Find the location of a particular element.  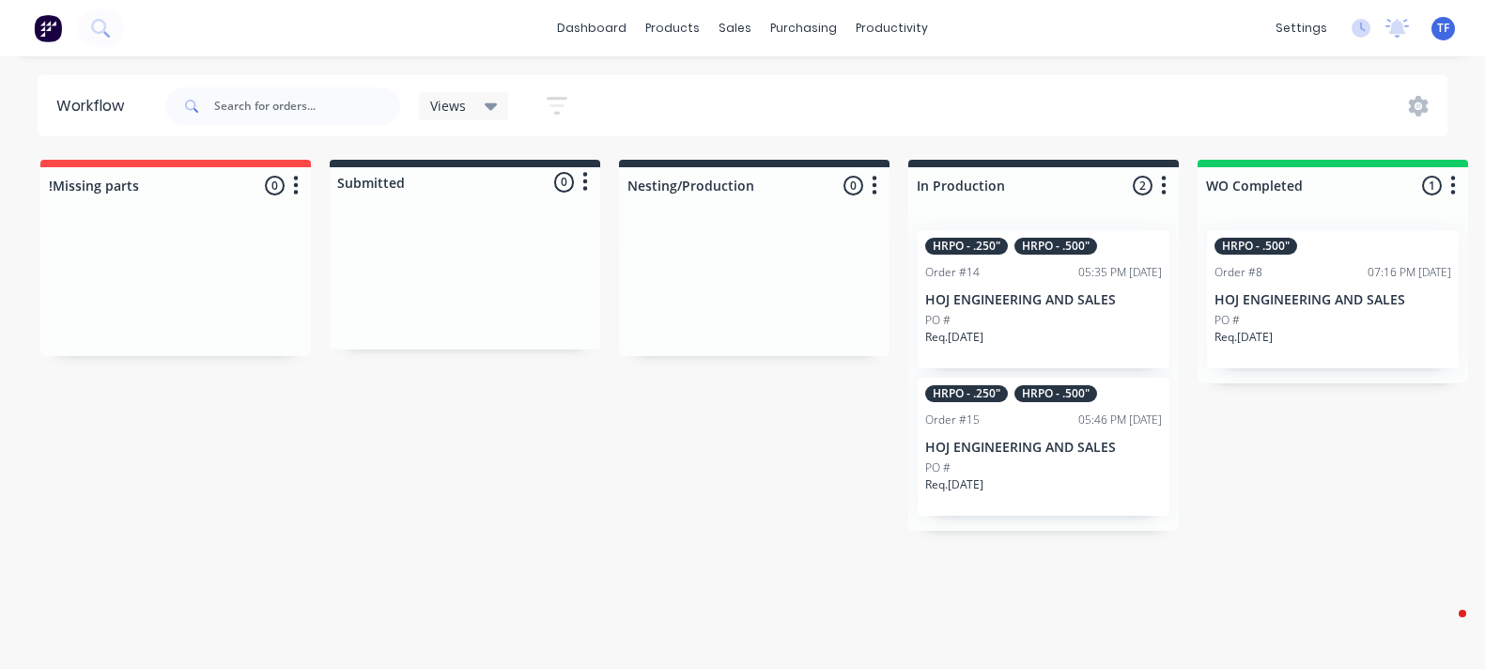

div: productivity is located at coordinates (891, 28).